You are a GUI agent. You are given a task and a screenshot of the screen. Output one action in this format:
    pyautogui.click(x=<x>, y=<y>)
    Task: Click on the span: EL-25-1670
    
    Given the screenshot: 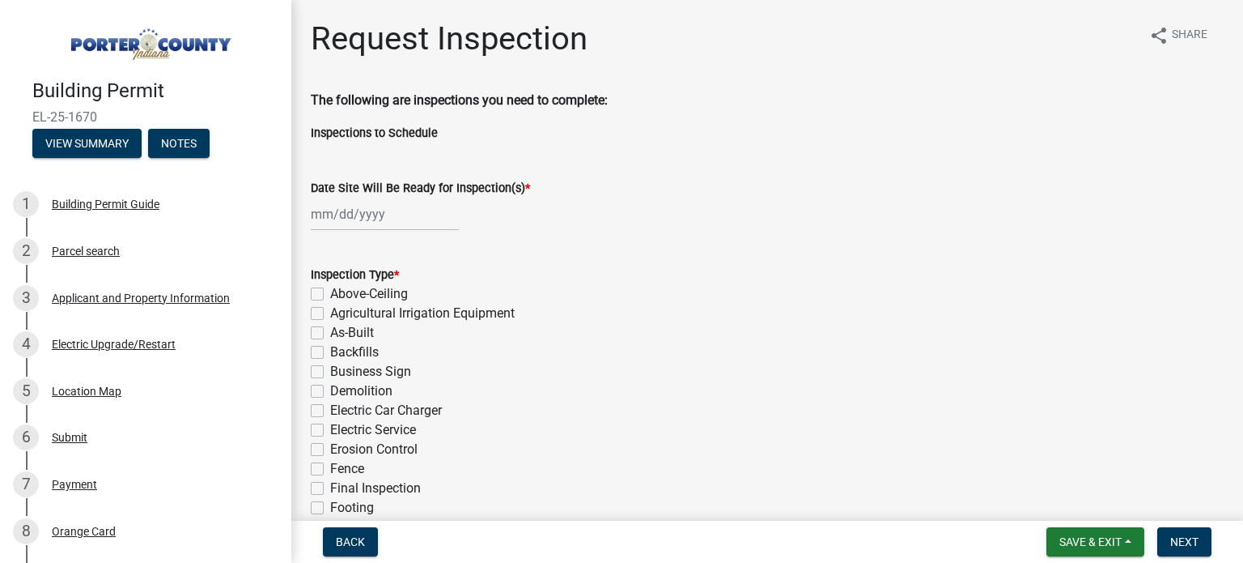 What is the action you would take?
    pyautogui.click(x=146, y=117)
    